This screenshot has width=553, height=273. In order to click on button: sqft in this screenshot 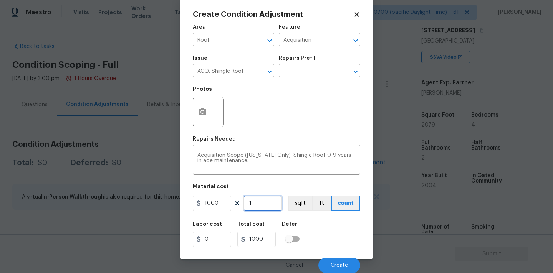, I will do `click(300, 203)`.